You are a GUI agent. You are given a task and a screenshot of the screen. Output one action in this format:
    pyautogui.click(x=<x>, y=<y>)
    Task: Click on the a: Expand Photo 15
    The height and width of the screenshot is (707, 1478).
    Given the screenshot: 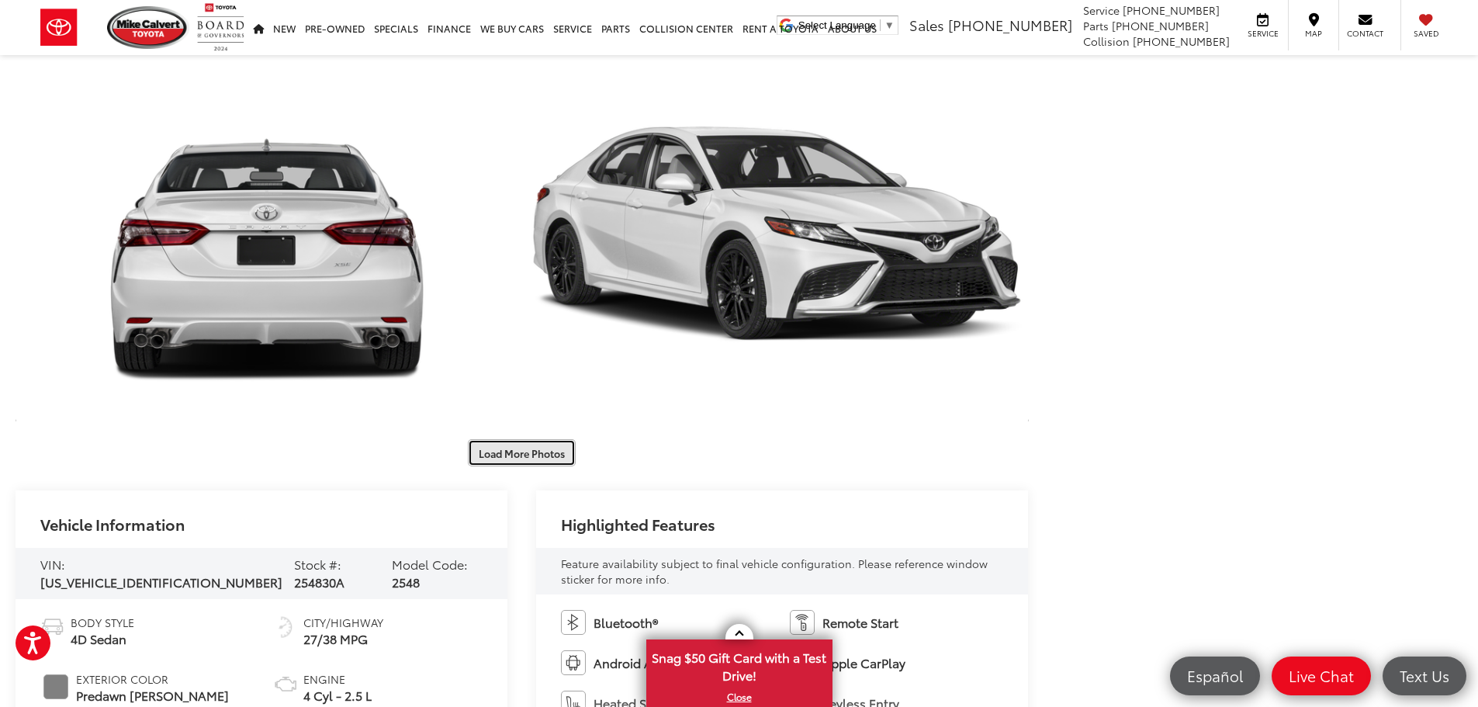 What is the action you would take?
    pyautogui.click(x=777, y=235)
    